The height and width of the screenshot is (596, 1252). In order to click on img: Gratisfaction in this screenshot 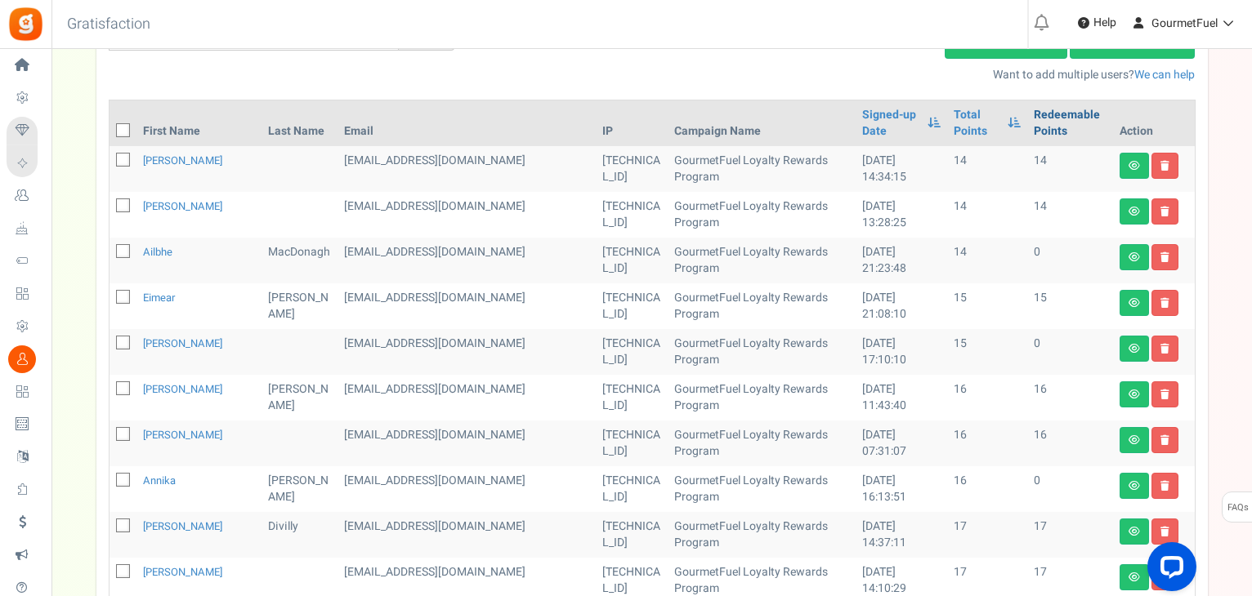, I will do `click(25, 24)`.